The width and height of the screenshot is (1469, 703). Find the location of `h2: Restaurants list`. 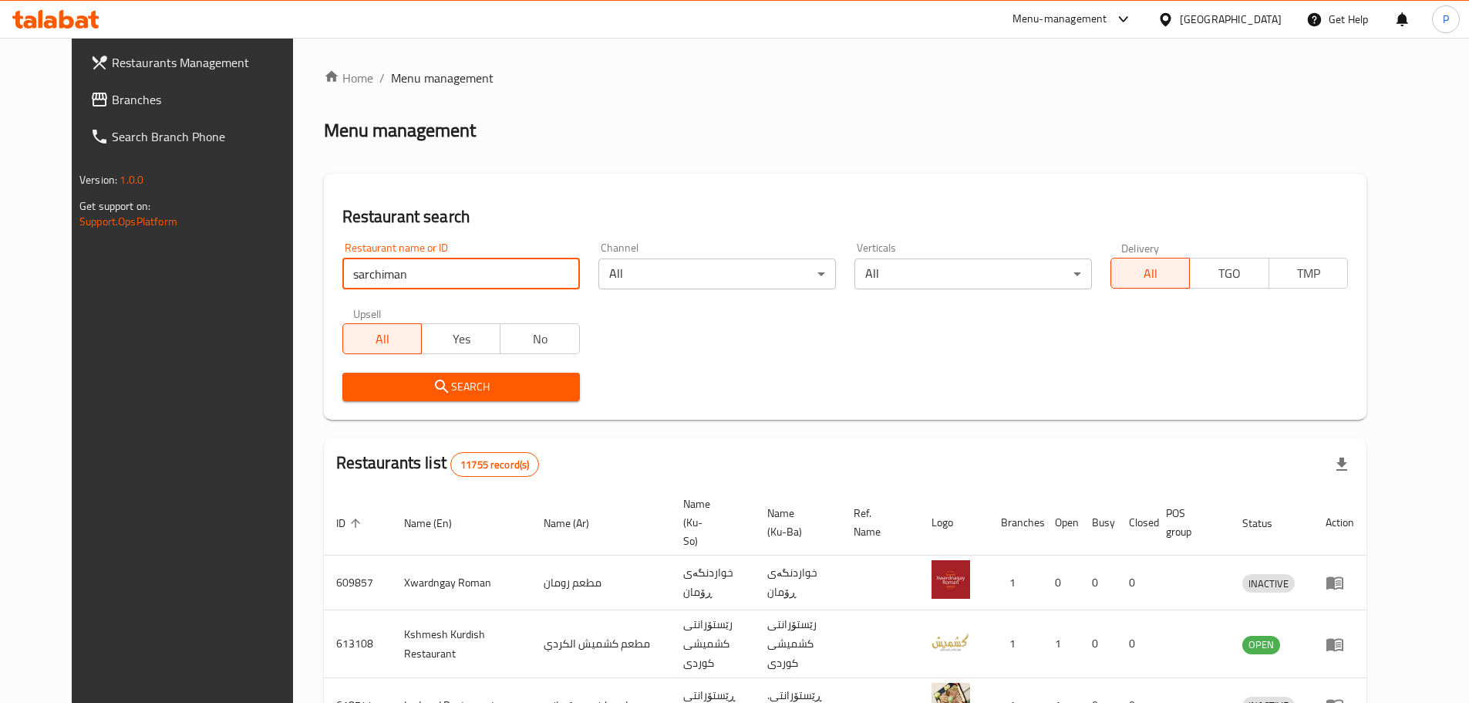

h2: Restaurants list is located at coordinates (438, 464).